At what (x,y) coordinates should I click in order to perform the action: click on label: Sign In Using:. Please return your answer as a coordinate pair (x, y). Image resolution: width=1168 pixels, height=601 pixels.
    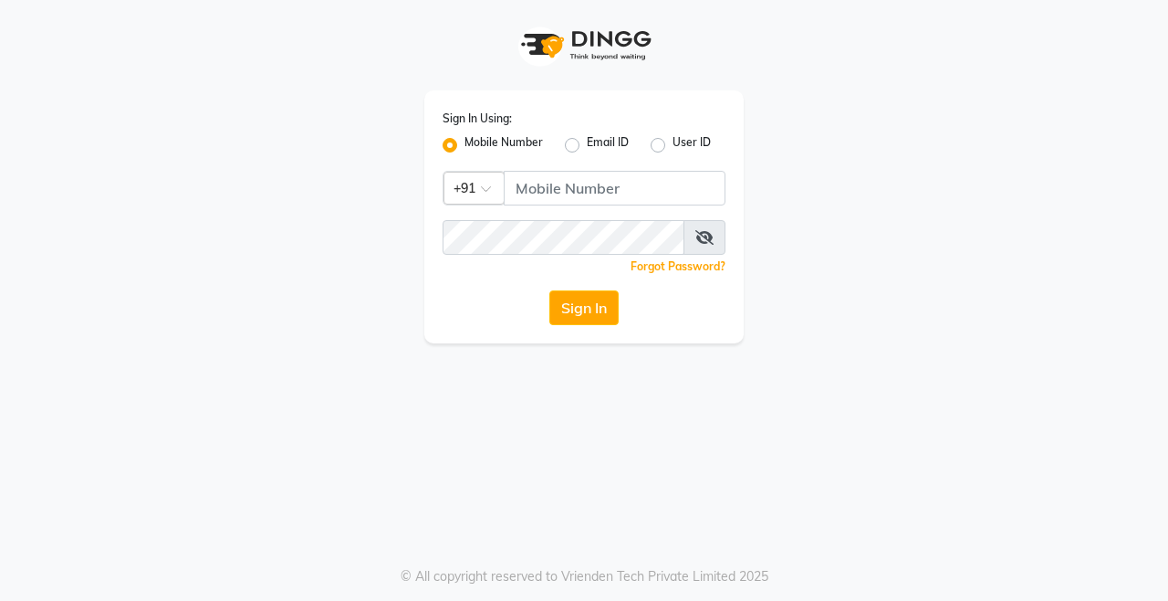
    Looking at the image, I should click on (477, 119).